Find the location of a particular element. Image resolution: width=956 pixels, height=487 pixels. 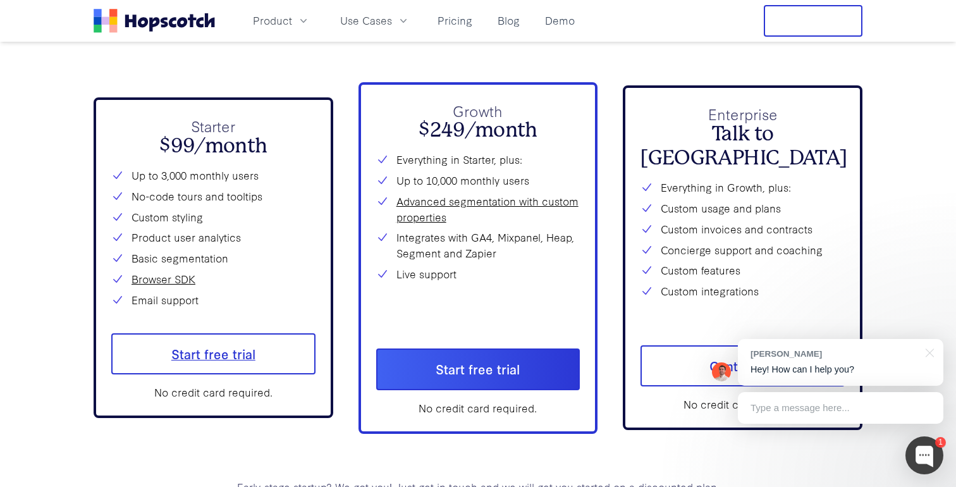

img: Mark Spera is located at coordinates (721, 372).